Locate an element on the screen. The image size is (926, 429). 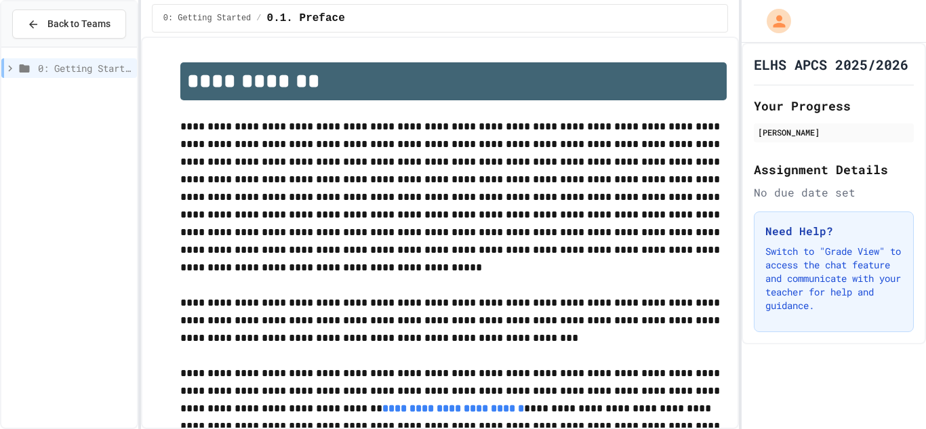
button: Back to Teams is located at coordinates (69, 24).